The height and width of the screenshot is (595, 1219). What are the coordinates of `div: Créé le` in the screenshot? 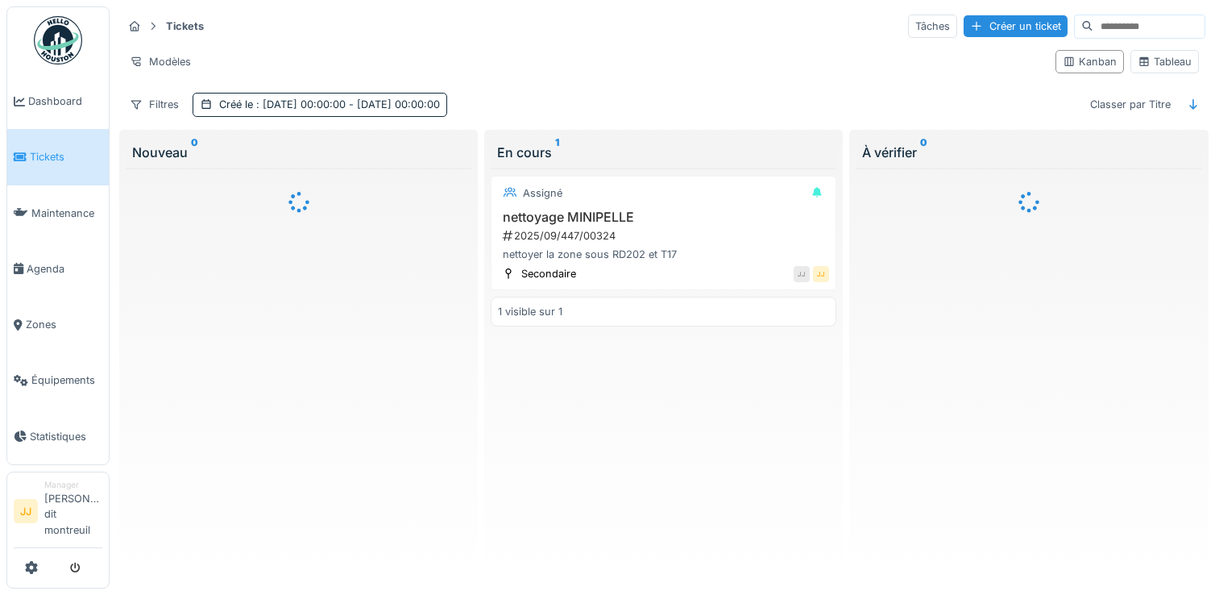 It's located at (330, 104).